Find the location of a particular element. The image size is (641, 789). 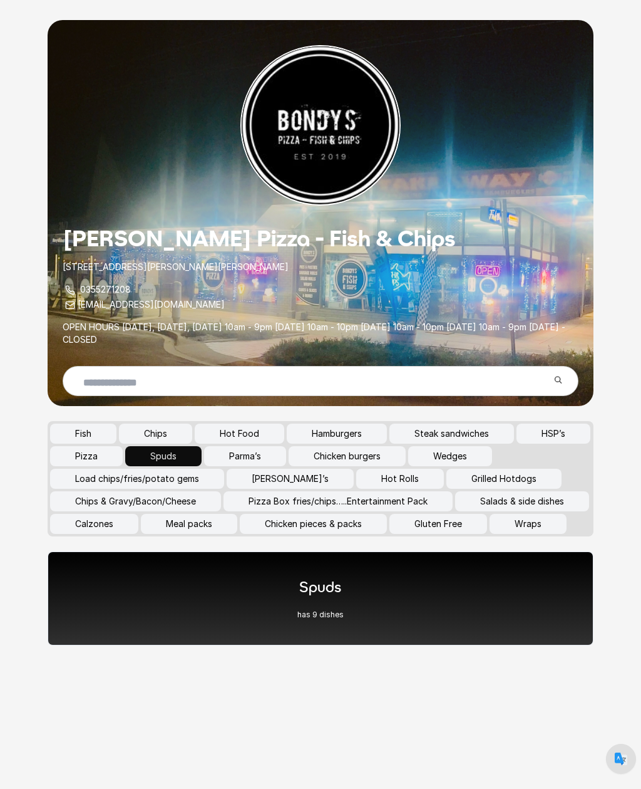

a: 0355271208 is located at coordinates (105, 289).